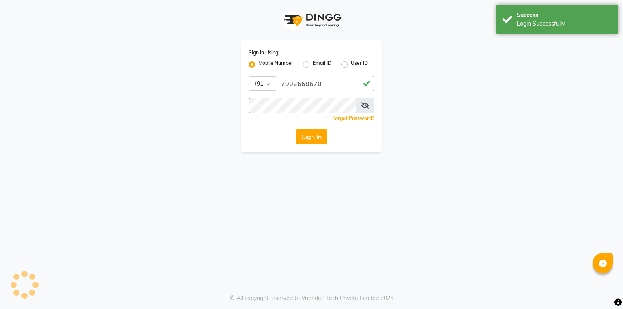 This screenshot has height=309, width=623. Describe the element at coordinates (311, 20) in the screenshot. I see `img: logo1.svg` at that location.